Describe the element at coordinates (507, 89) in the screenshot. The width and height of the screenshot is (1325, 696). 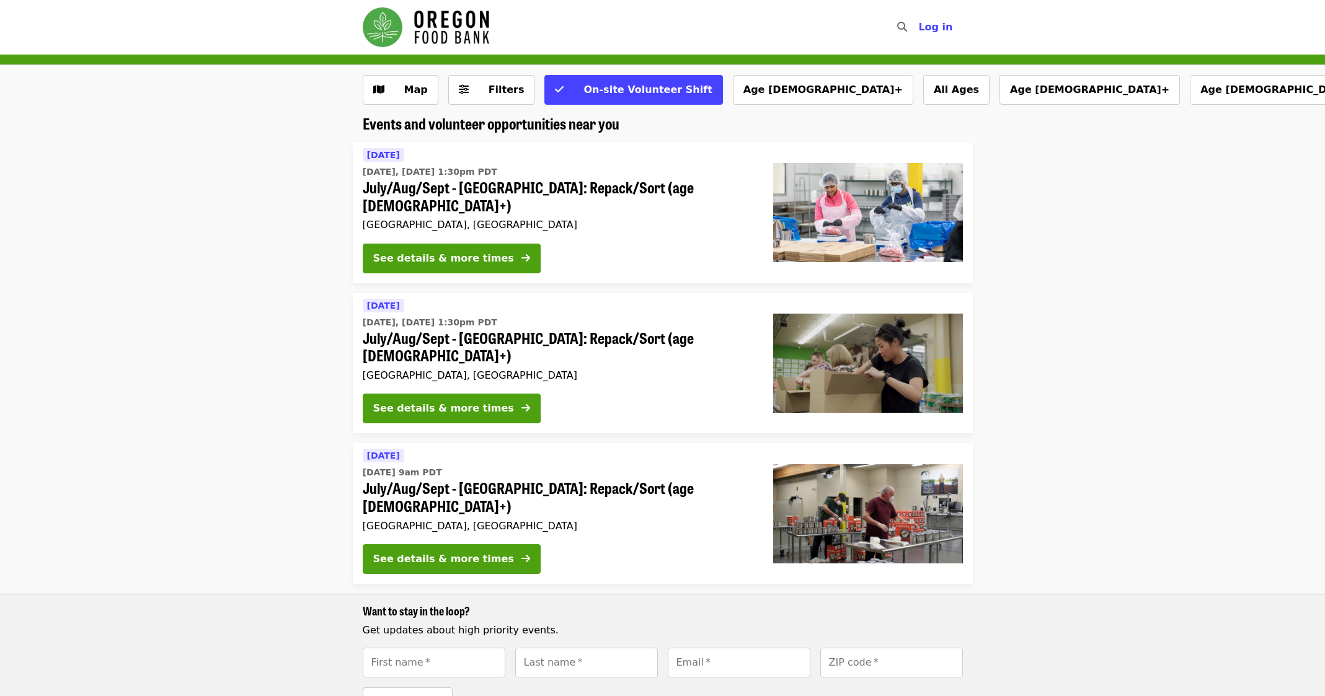
I see `span: Filters` at that location.